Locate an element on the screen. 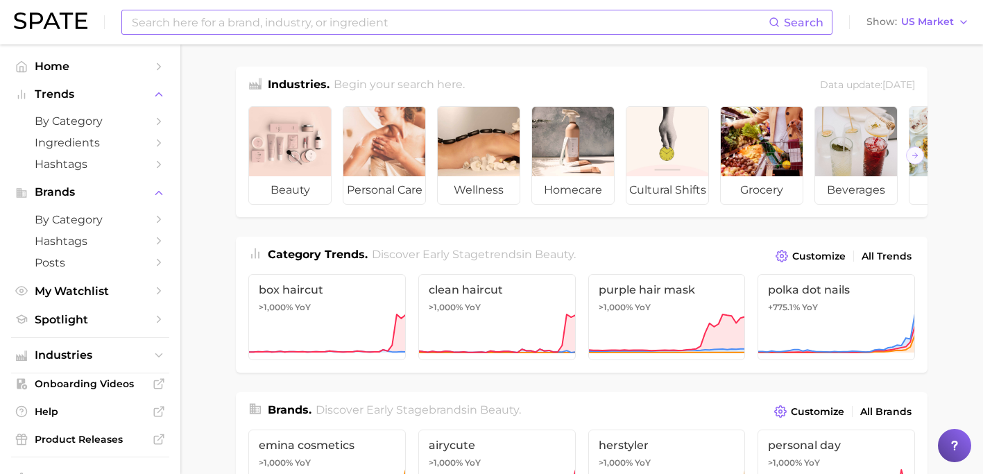 This screenshot has width=983, height=474. a: beauty is located at coordinates (290, 155).